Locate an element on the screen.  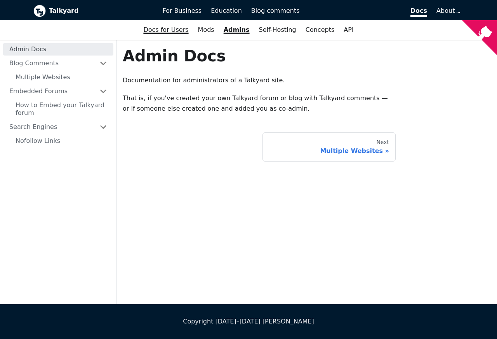
a: Nofollow Links is located at coordinates (61, 141).